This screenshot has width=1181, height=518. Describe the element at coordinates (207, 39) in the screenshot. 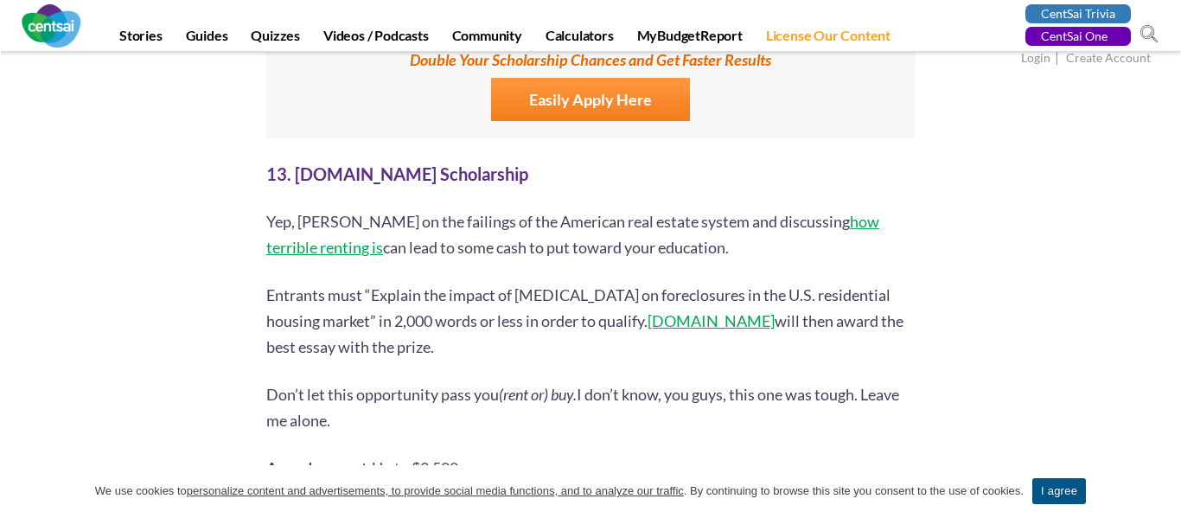

I see `a: Guides` at that location.